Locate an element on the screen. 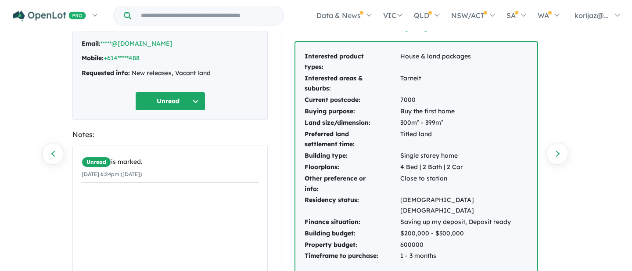 Image resolution: width=632 pixels, height=271 pixels. strong: Requested info: is located at coordinates (106, 73).